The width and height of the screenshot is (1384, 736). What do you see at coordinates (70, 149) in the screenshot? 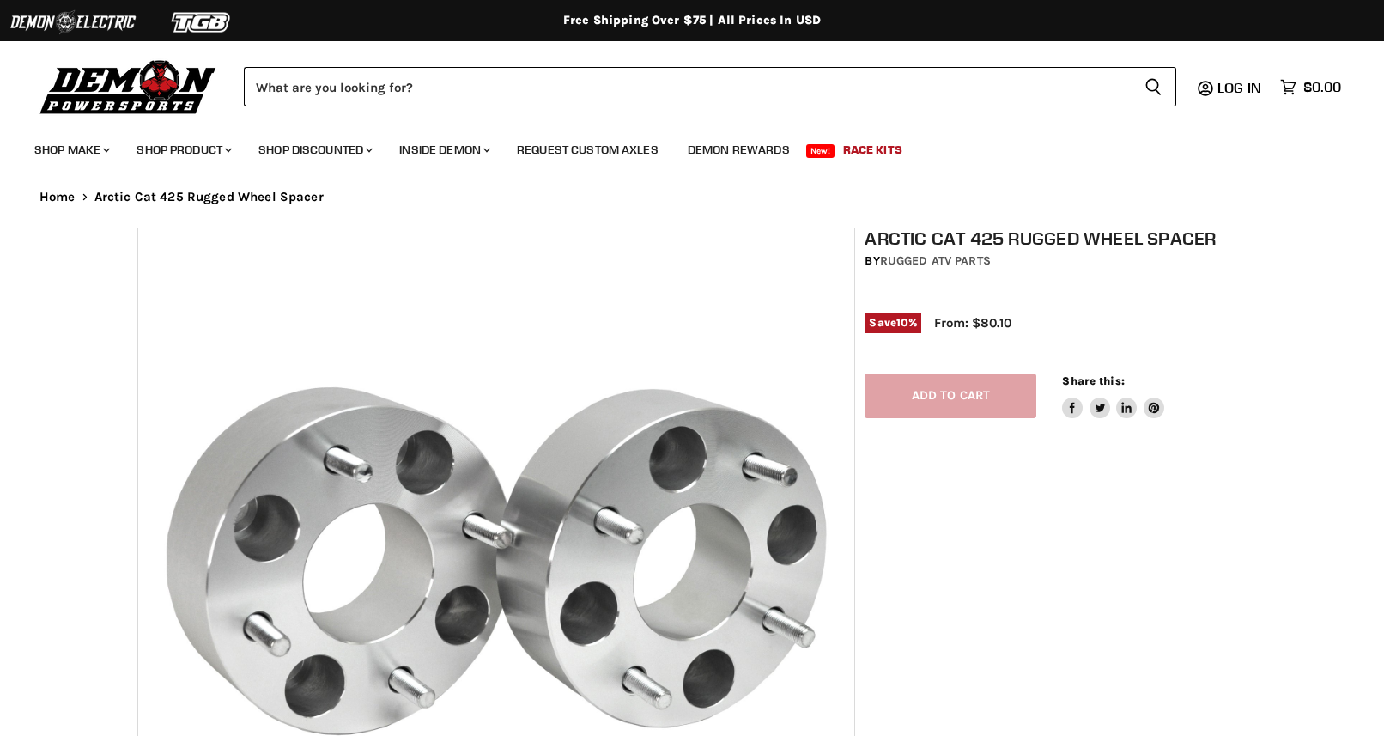
I see `a: Shop Make` at bounding box center [70, 149].